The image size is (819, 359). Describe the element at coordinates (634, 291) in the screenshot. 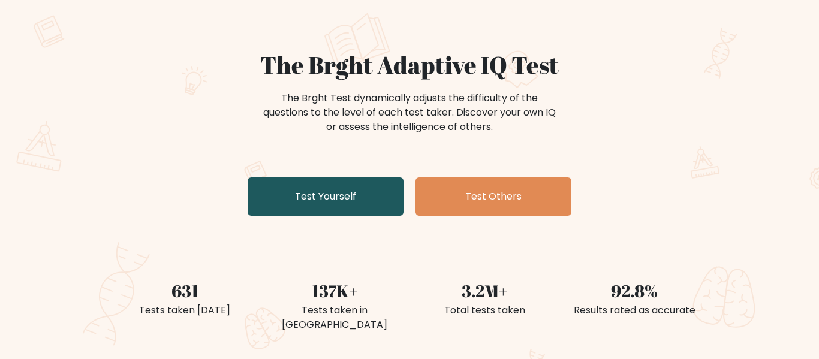

I see `div: 92.8%` at that location.